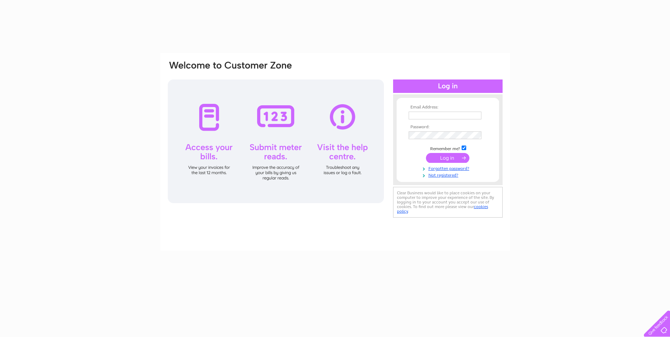 The image size is (670, 337). What do you see at coordinates (449, 168) in the screenshot?
I see `a: Forgotten password?` at bounding box center [449, 168].